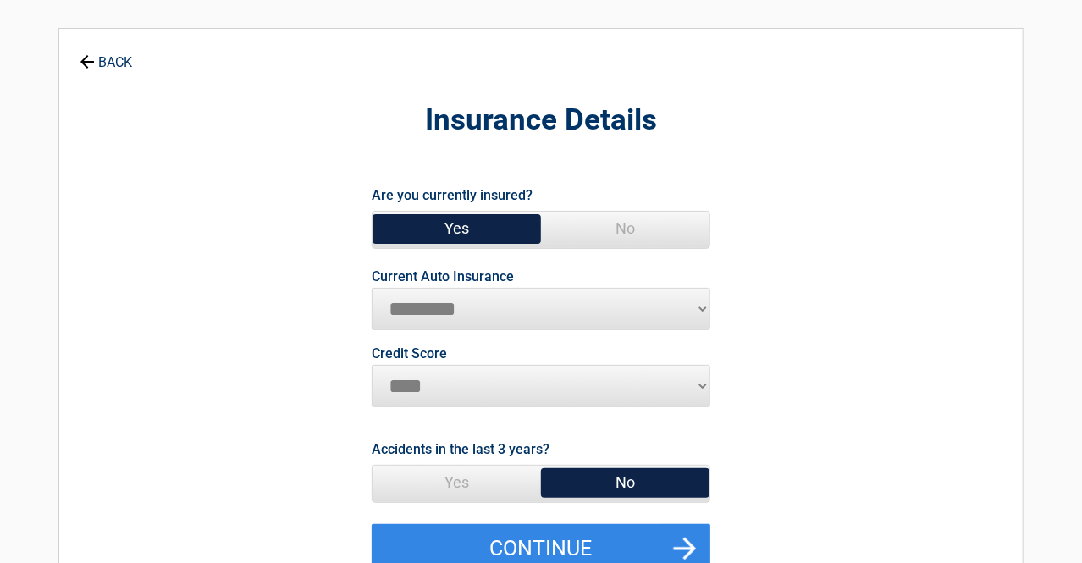 Image resolution: width=1082 pixels, height=563 pixels. I want to click on label: Current Auto Insurance, so click(443, 277).